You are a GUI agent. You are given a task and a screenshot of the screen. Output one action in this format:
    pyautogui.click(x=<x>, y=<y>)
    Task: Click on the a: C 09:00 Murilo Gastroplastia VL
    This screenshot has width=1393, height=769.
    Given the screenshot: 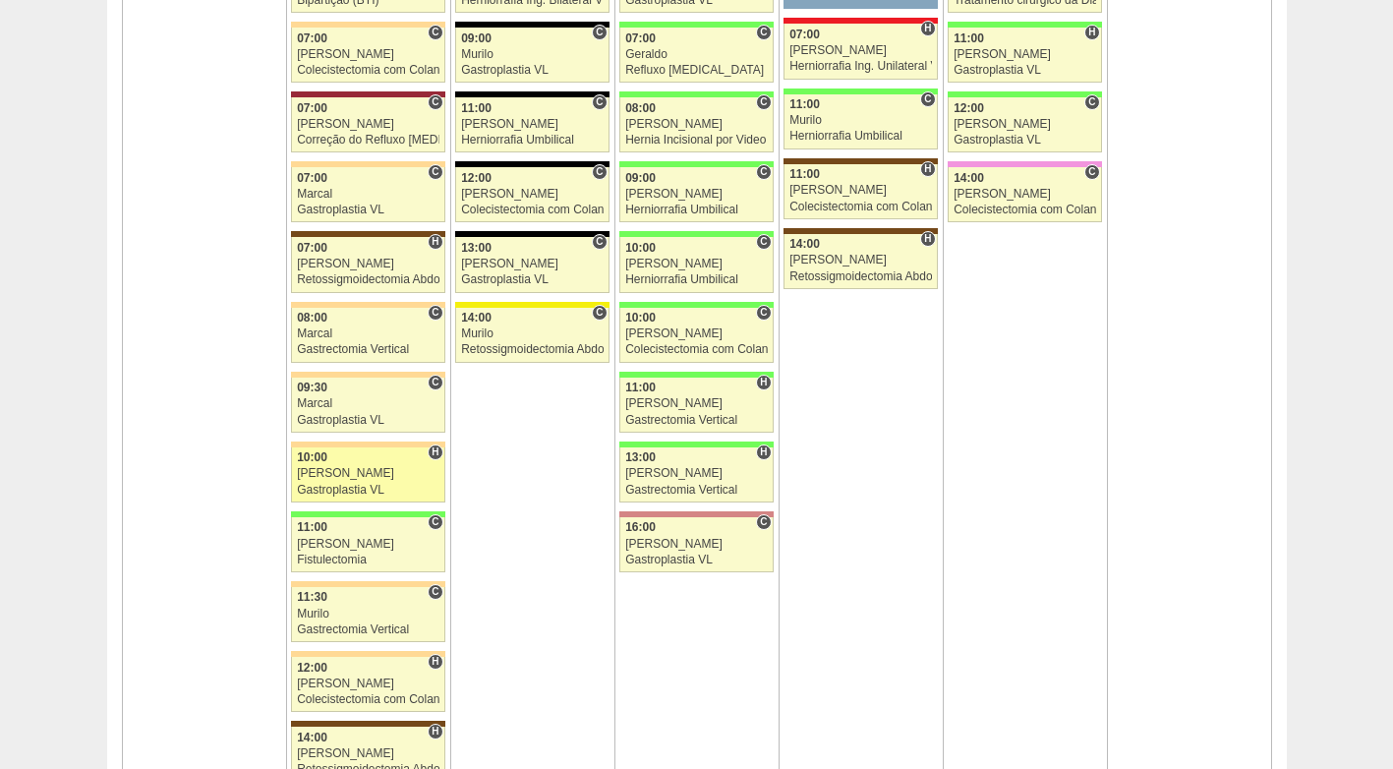 What is the action you would take?
    pyautogui.click(x=532, y=55)
    